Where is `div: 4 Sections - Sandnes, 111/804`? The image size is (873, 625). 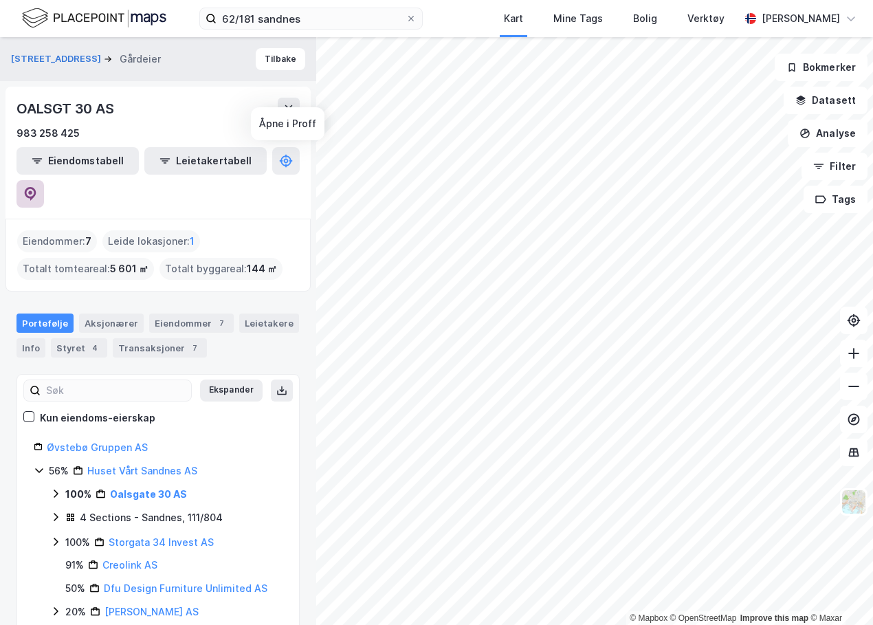
div: 4 Sections - Sandnes, 111/804 is located at coordinates (151, 518).